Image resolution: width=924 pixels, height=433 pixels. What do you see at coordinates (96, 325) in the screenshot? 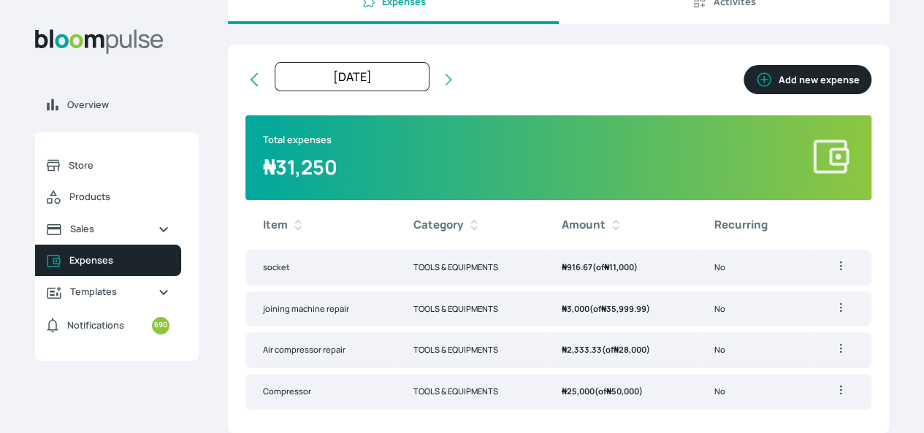
I see `span: Notifications` at bounding box center [96, 325].